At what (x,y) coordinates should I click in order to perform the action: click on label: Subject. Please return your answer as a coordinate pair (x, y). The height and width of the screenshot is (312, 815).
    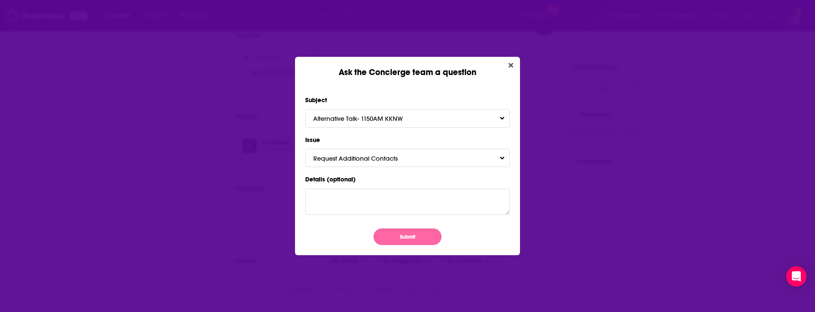
    Looking at the image, I should click on (407, 100).